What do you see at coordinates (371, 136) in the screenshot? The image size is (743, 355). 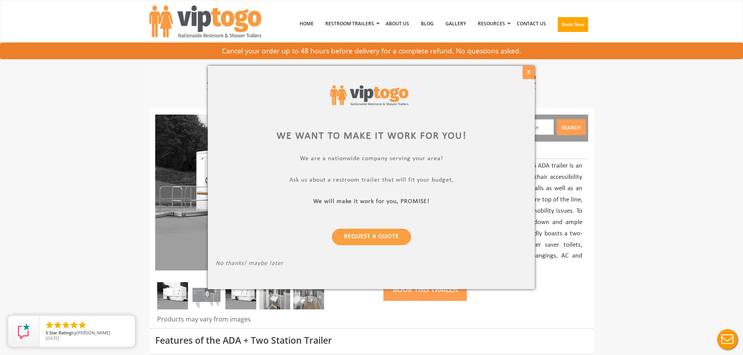 I see `div: We want to make it work for you!` at bounding box center [371, 136].